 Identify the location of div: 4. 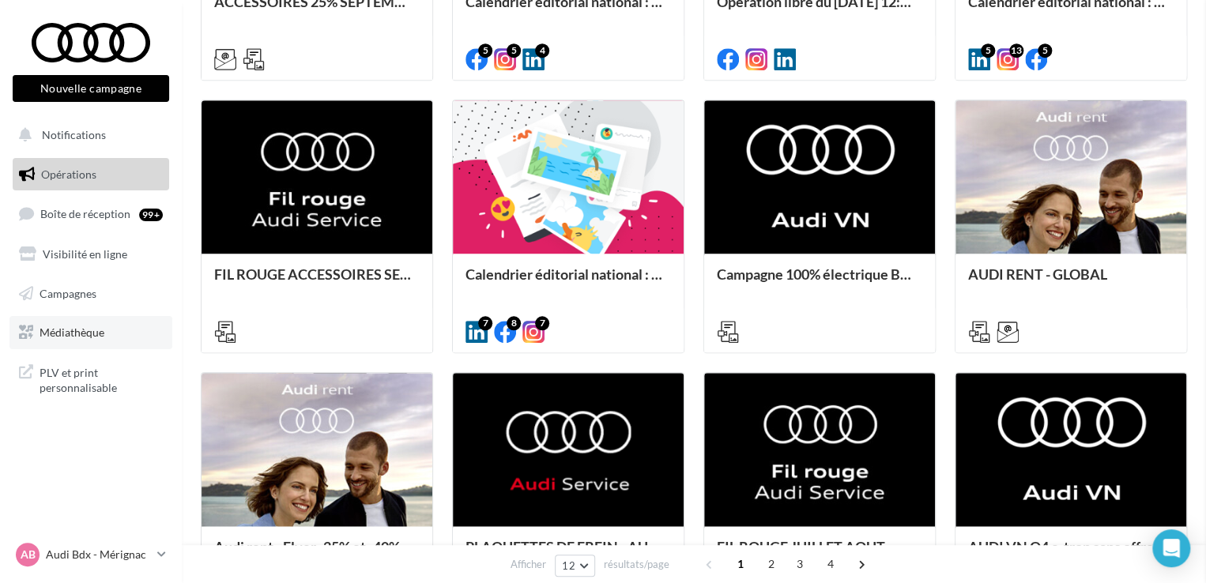
(542, 51).